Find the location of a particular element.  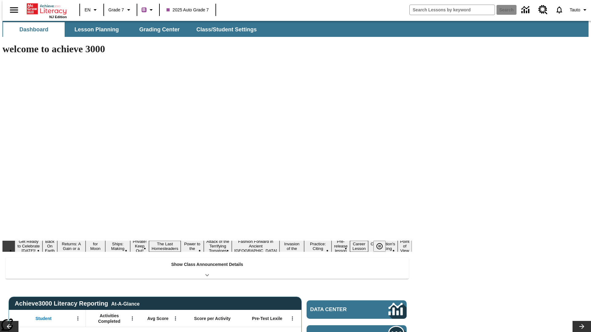

span: EN is located at coordinates (87, 10).